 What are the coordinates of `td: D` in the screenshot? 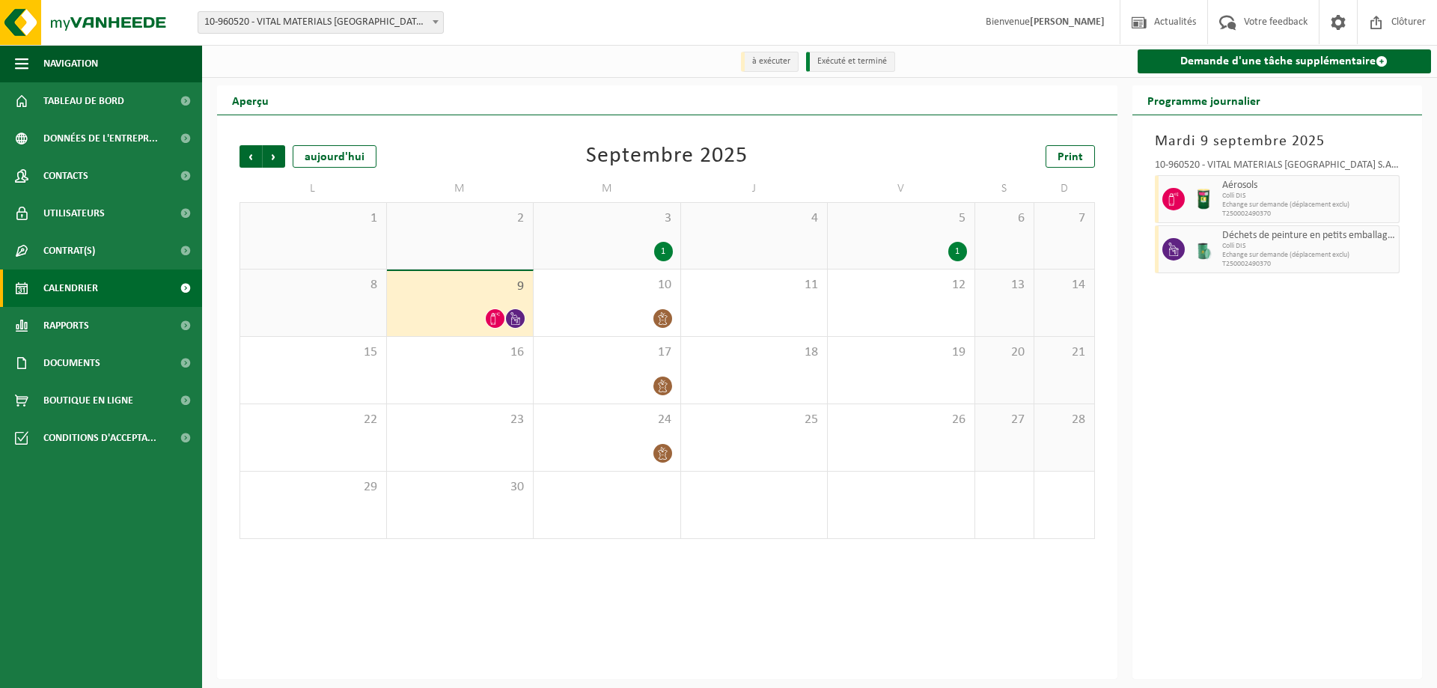 It's located at (1064, 189).